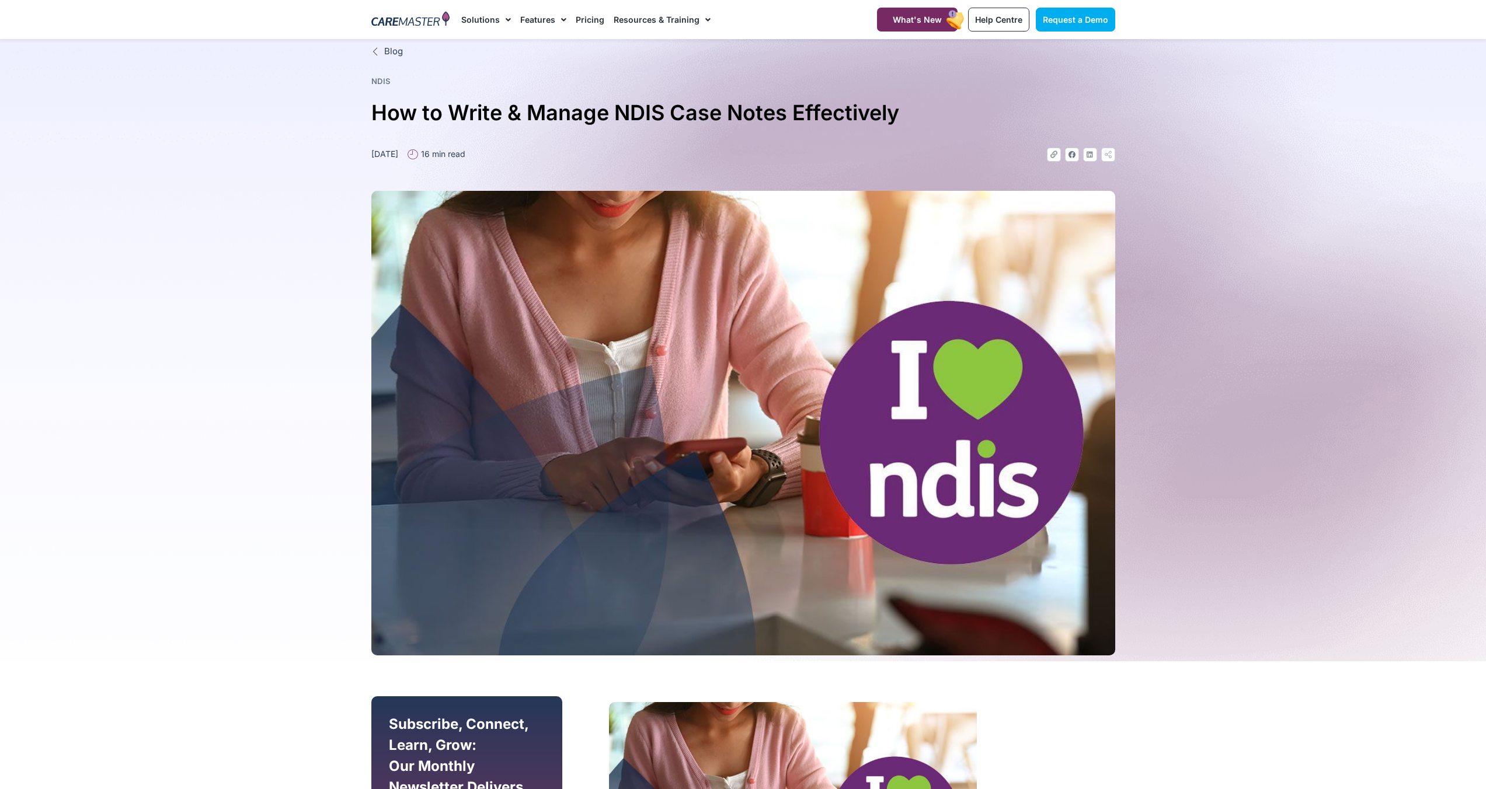  What do you see at coordinates (743, 423) in the screenshot?
I see `img: A woman sits using her mobile phone with the I Love NDIS logo superimposed on the right` at bounding box center [743, 423].